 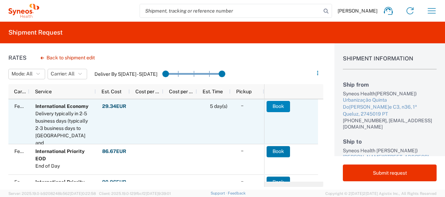 I want to click on strong: 90.96 EUR, so click(x=114, y=182).